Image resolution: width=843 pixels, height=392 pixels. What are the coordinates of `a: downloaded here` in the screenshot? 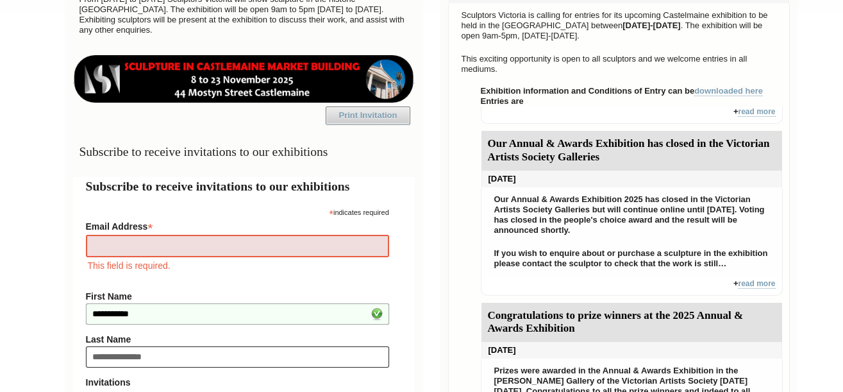 It's located at (729, 91).